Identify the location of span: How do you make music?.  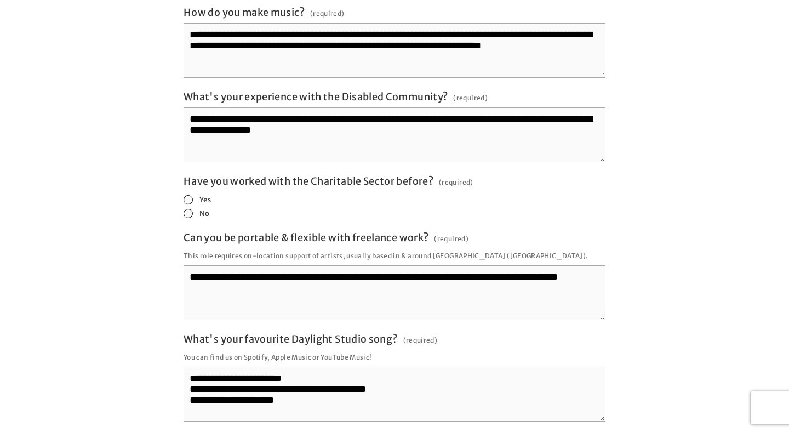
(244, 12).